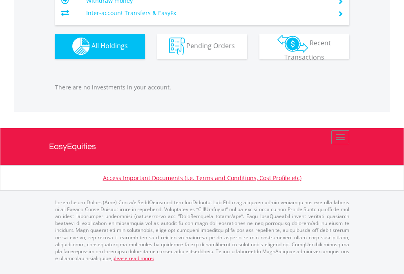 The image size is (404, 274). Describe the element at coordinates (81, 46) in the screenshot. I see `img: holdings-wht.png` at that location.